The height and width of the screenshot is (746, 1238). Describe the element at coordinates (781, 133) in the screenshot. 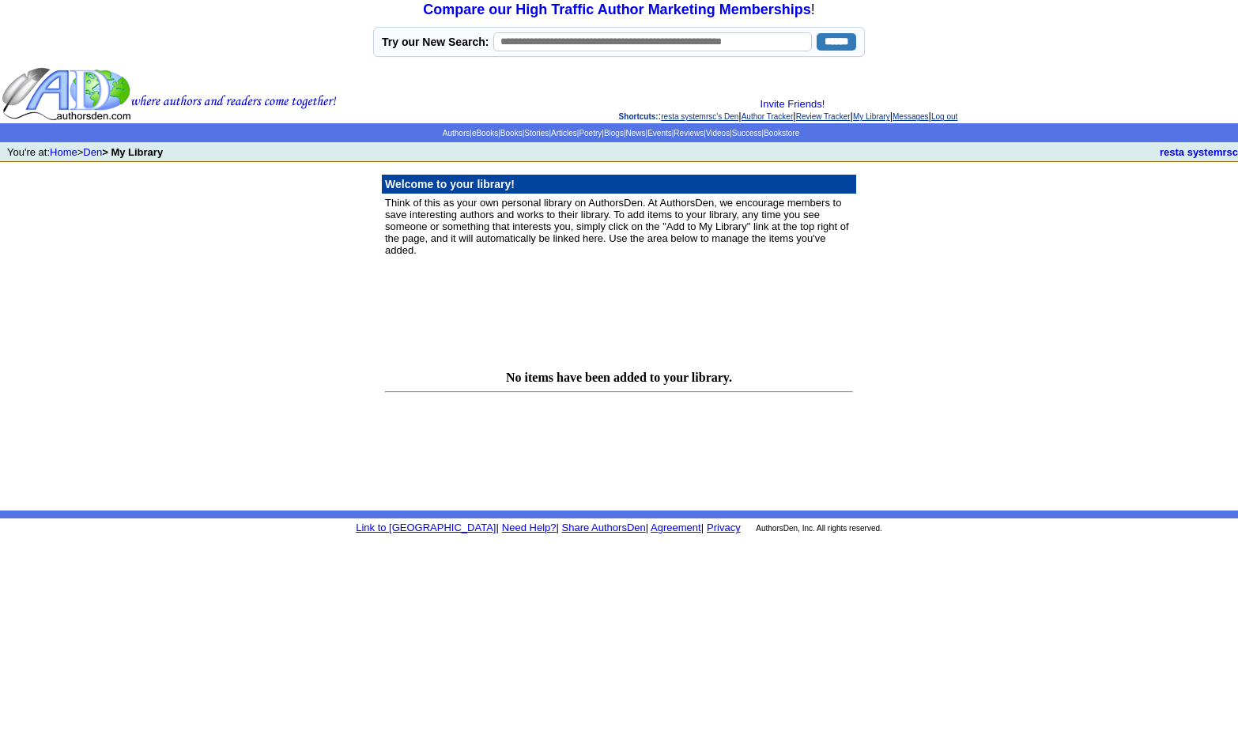

I see `a: Bookstore` at that location.